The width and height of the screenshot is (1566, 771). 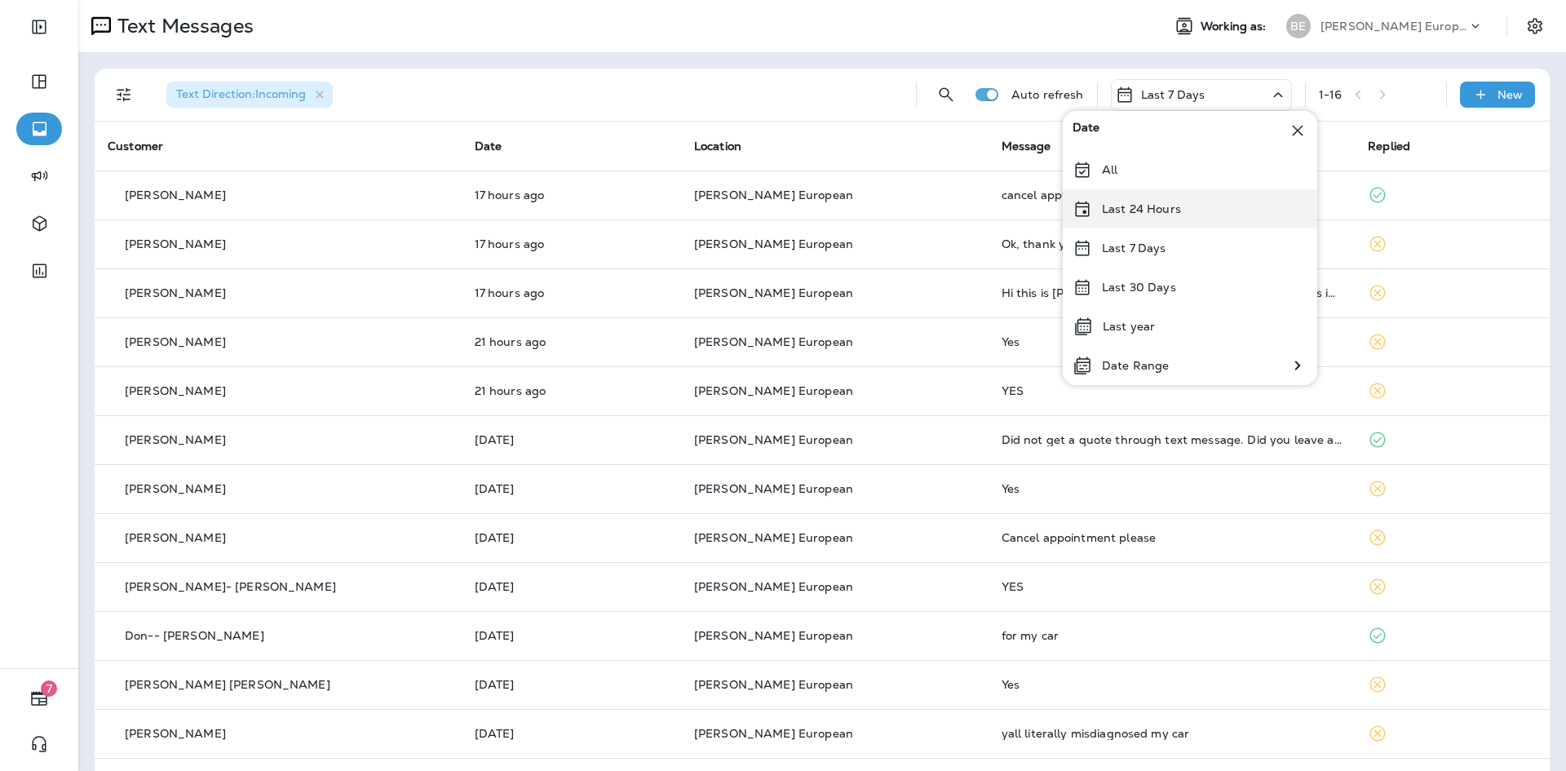 What do you see at coordinates (1509, 95) in the screenshot?
I see `p: New` at bounding box center [1509, 95].